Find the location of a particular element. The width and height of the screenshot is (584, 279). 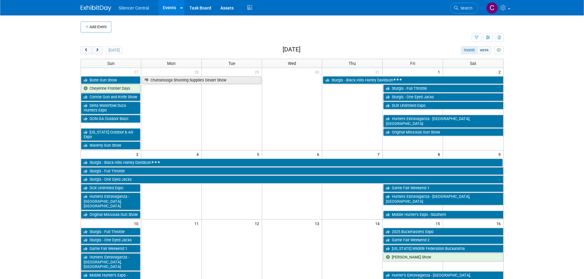

span: 30 is located at coordinates (318, 72).